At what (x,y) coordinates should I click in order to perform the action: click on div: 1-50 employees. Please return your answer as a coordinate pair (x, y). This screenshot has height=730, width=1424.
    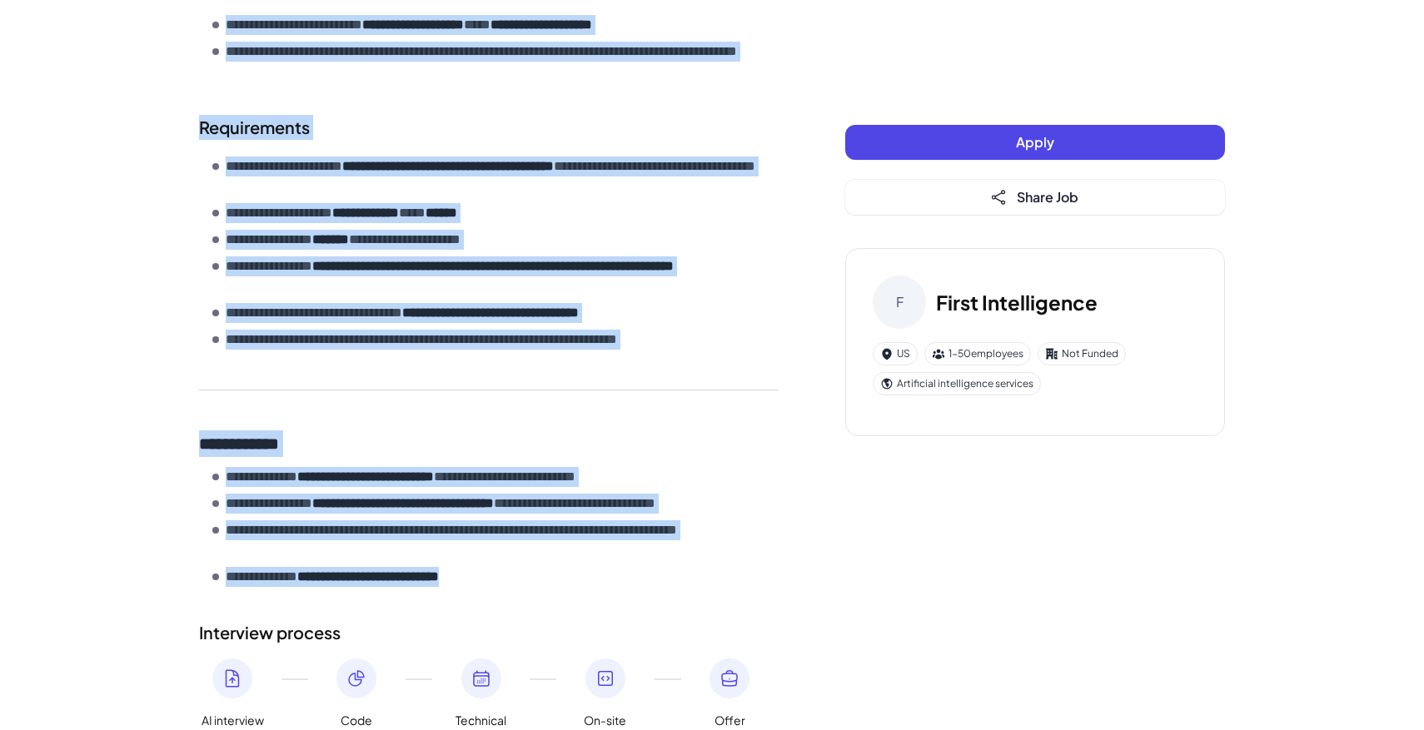
    Looking at the image, I should click on (978, 354).